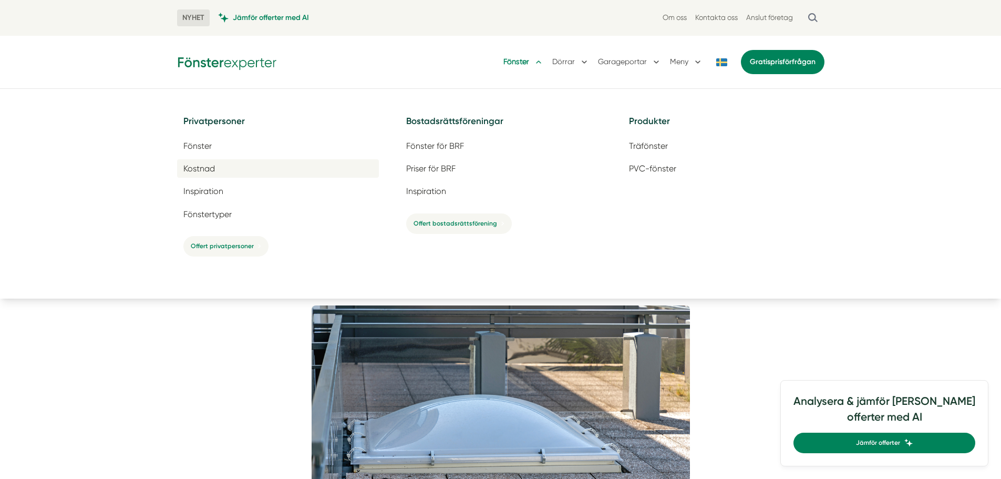 The height and width of the screenshot is (479, 1001). Describe the element at coordinates (208, 214) in the screenshot. I see `span: Fönstertyper` at that location.